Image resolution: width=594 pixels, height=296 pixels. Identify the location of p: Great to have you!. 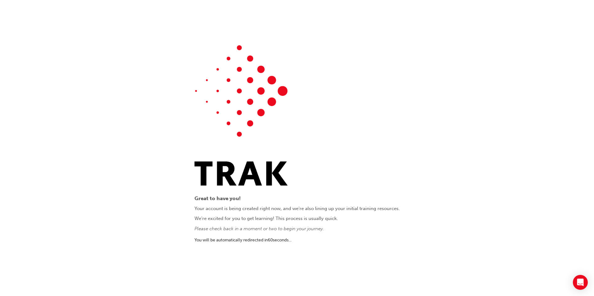
(297, 198).